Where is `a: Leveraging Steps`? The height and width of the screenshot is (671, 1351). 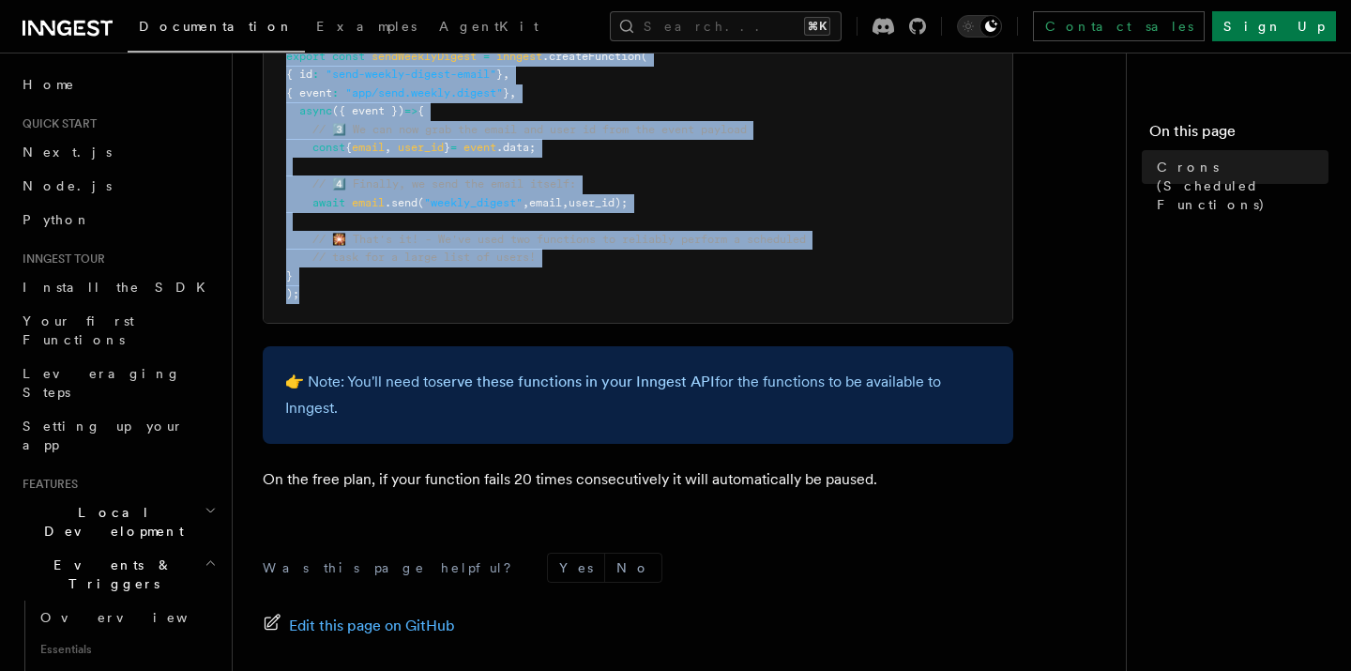 a: Leveraging Steps is located at coordinates (117, 383).